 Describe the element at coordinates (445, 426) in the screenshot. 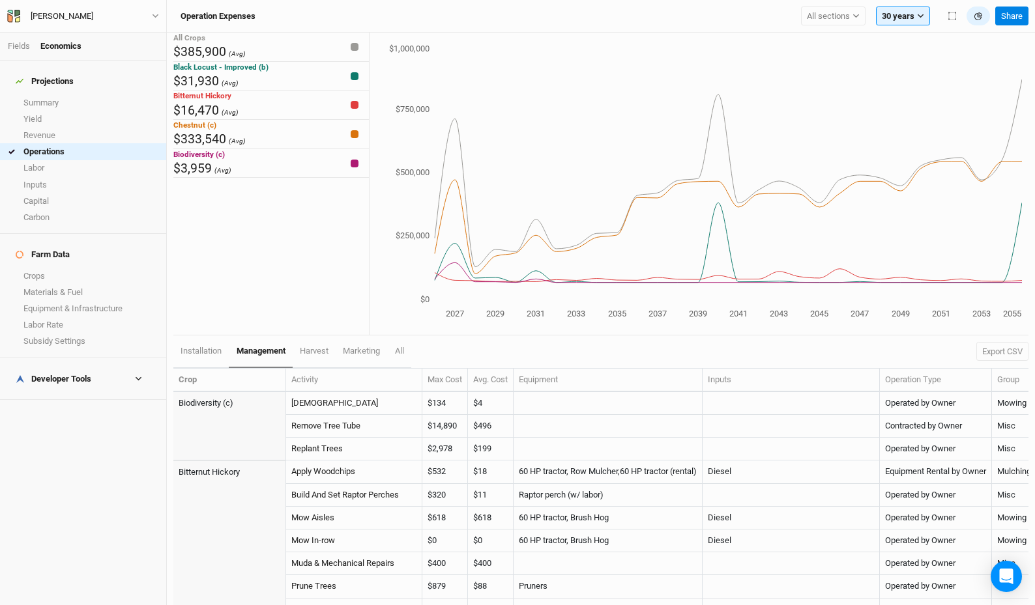

I see `td: $14,890` at that location.